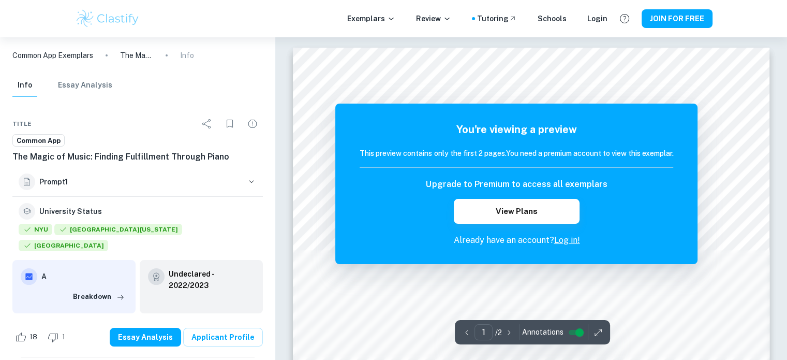 The height and width of the screenshot is (360, 787). What do you see at coordinates (108, 19) in the screenshot?
I see `img: Clastify logo` at bounding box center [108, 19].